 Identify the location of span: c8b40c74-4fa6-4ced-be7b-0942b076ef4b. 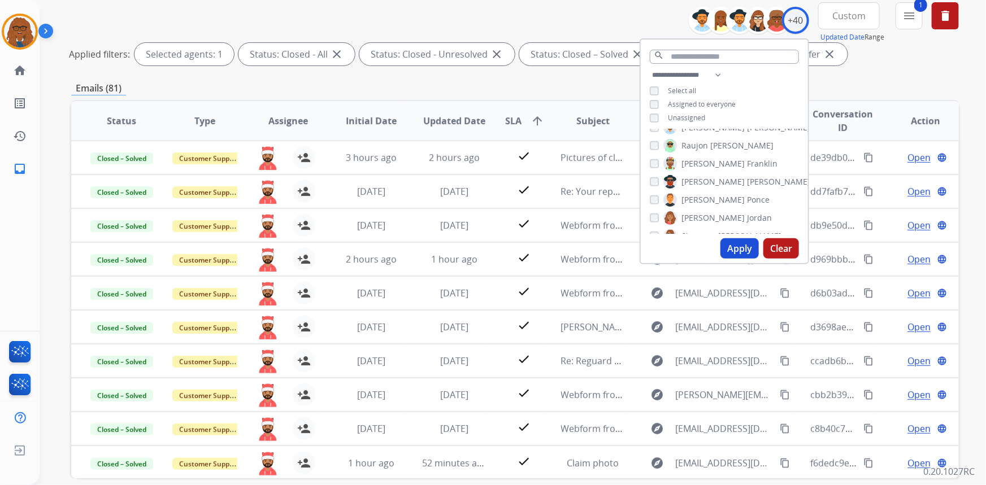
(896, 429).